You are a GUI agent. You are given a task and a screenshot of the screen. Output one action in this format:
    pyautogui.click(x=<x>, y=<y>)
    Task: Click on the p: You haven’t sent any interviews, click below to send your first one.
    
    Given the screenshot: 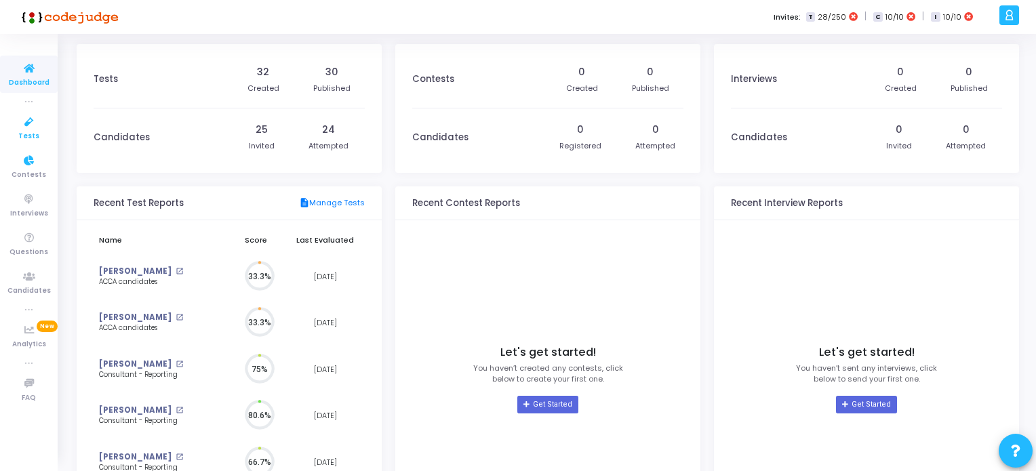 What is the action you would take?
    pyautogui.click(x=866, y=373)
    